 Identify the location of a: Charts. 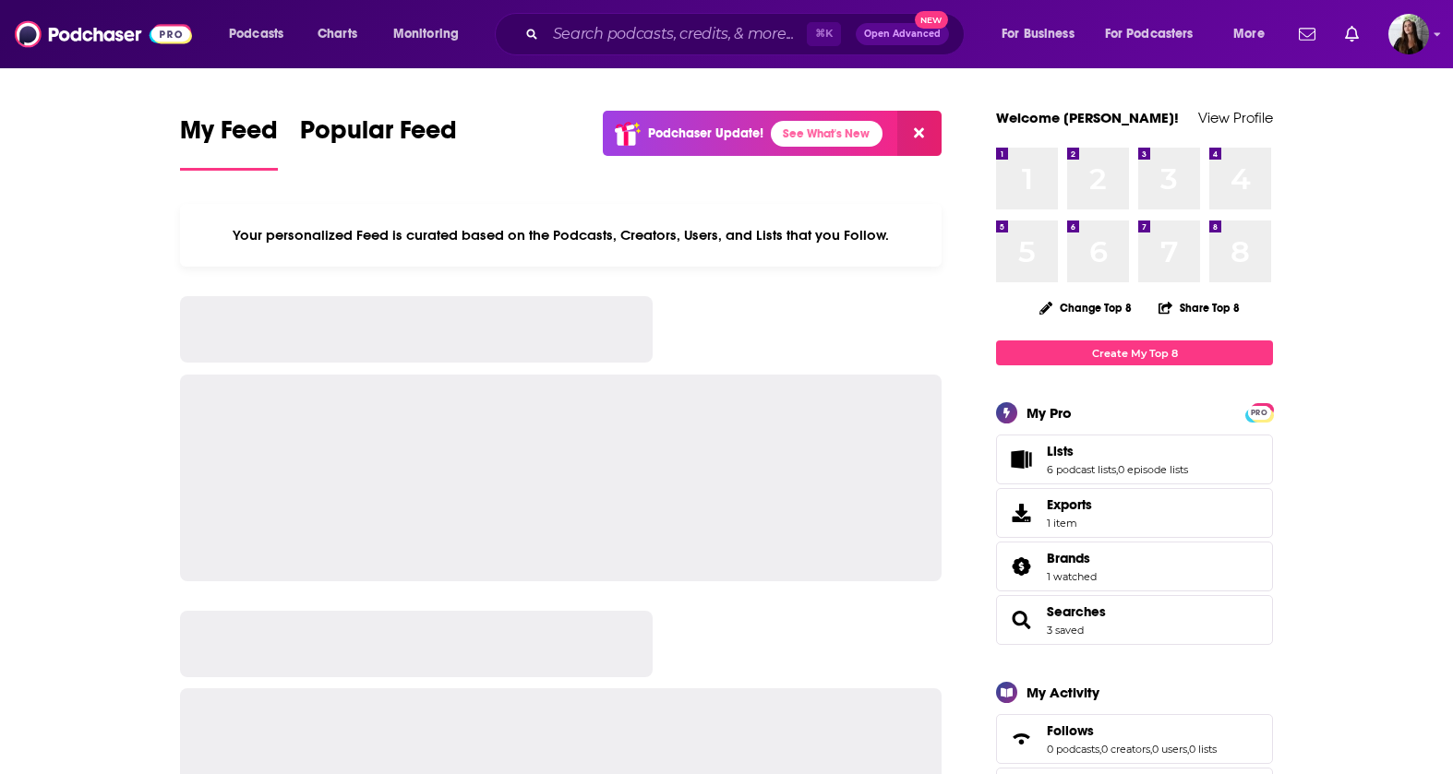
(337, 34).